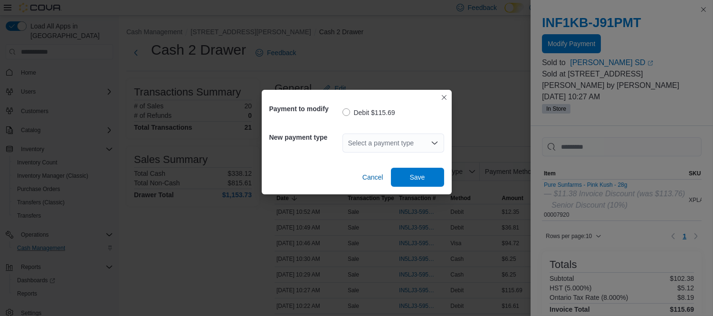  Describe the element at coordinates (418, 177) in the screenshot. I see `button: Save` at that location.